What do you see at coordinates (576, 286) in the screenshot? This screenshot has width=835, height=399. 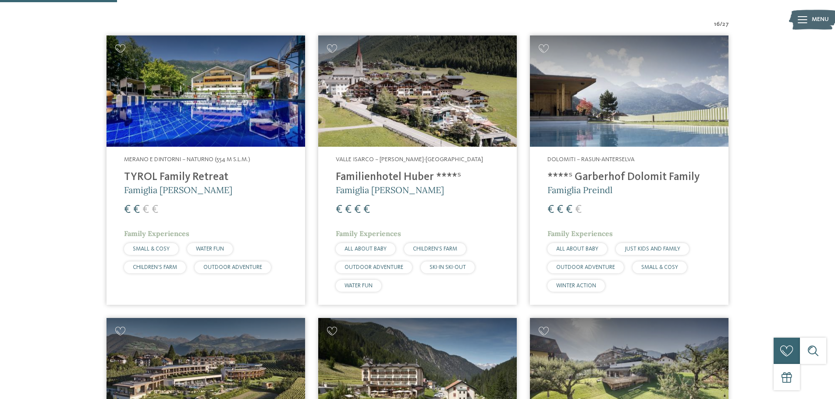 I see `span: WINTER ACTION` at bounding box center [576, 286].